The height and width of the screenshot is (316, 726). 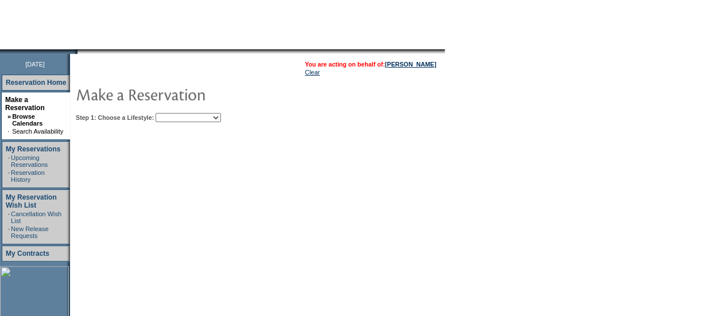 I want to click on a: Clear, so click(x=312, y=72).